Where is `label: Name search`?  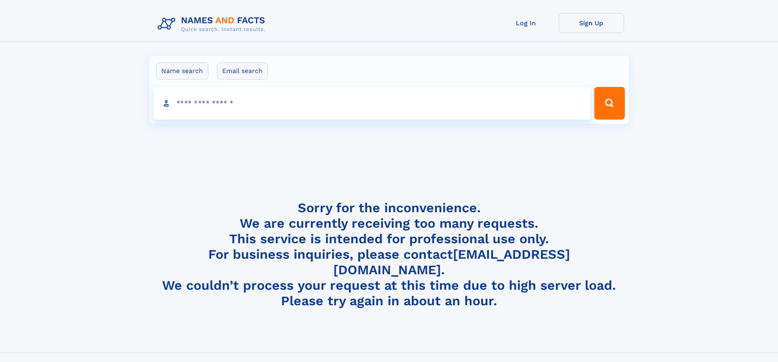 label: Name search is located at coordinates (182, 71).